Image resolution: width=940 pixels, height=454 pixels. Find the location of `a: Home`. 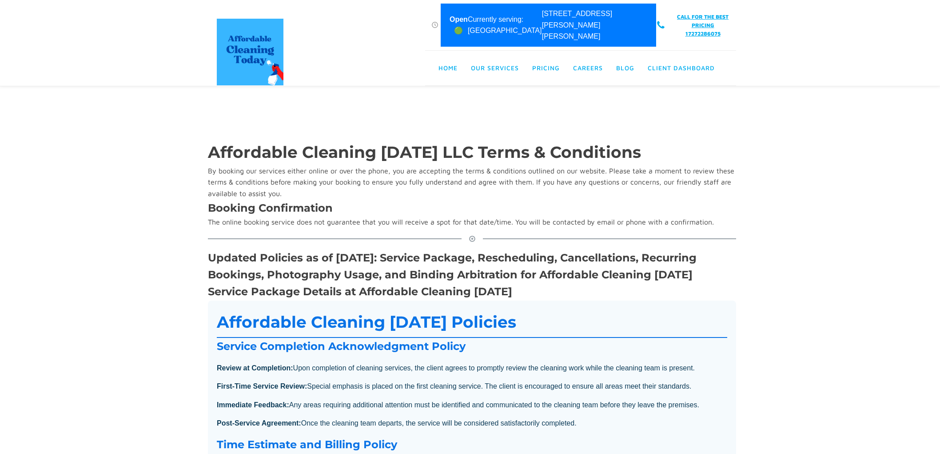

a: Home is located at coordinates (448, 68).